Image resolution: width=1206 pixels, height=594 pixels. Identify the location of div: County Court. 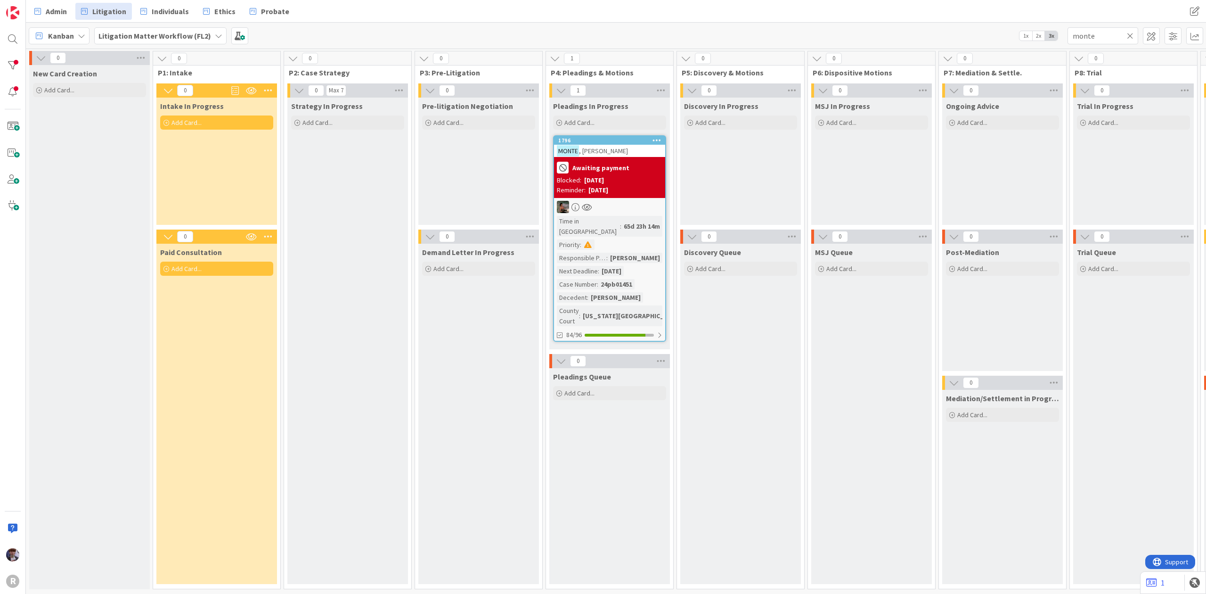
(568, 316).